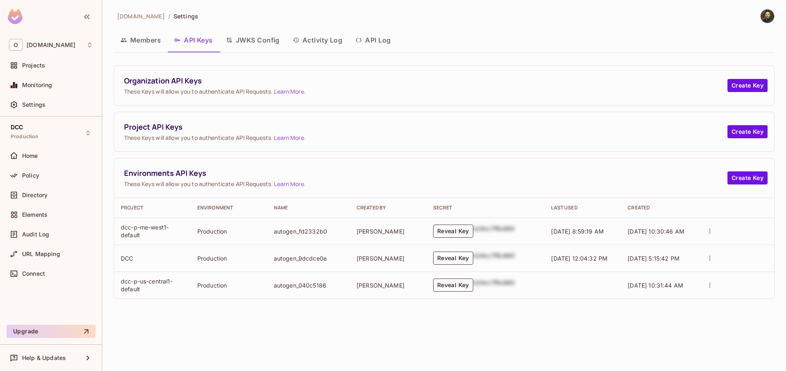  What do you see at coordinates (373, 40) in the screenshot?
I see `button: API Log` at bounding box center [373, 40].